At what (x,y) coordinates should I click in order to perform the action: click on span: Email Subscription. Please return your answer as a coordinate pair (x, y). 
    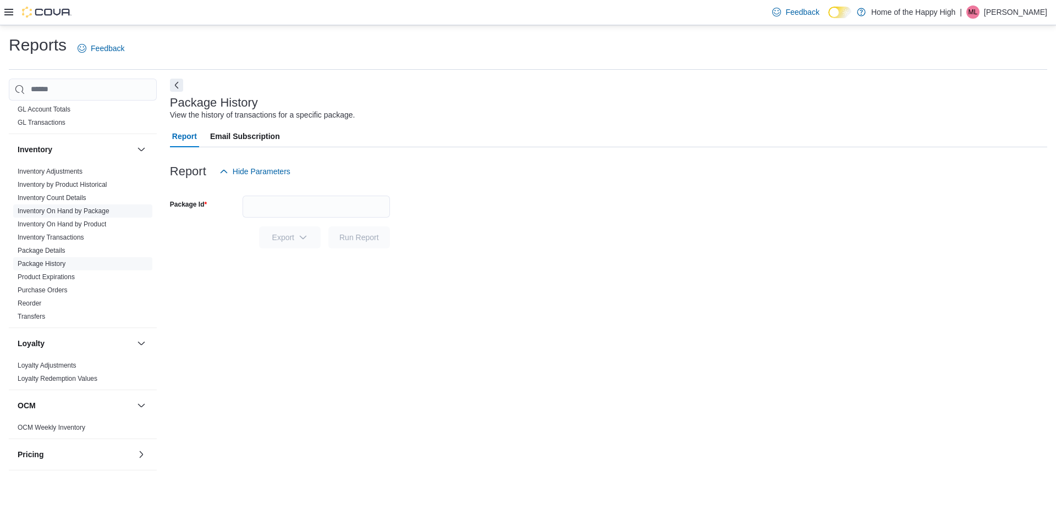
    Looking at the image, I should click on (245, 136).